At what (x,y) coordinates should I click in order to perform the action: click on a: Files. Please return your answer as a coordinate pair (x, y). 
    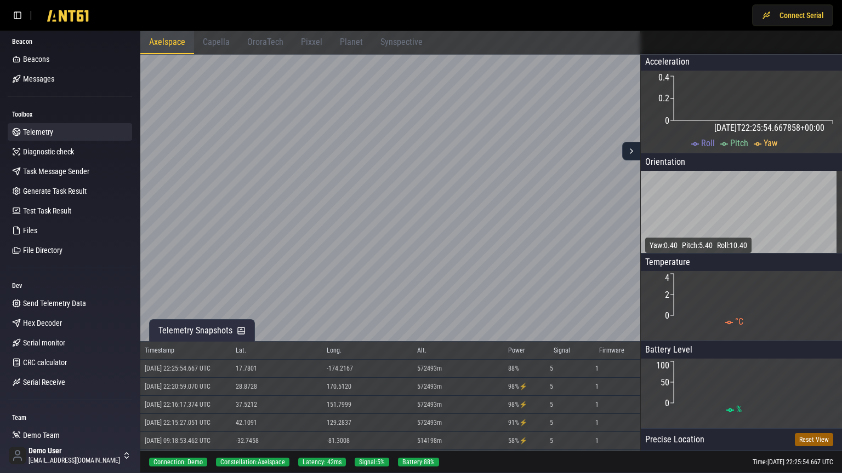
    Looking at the image, I should click on (70, 231).